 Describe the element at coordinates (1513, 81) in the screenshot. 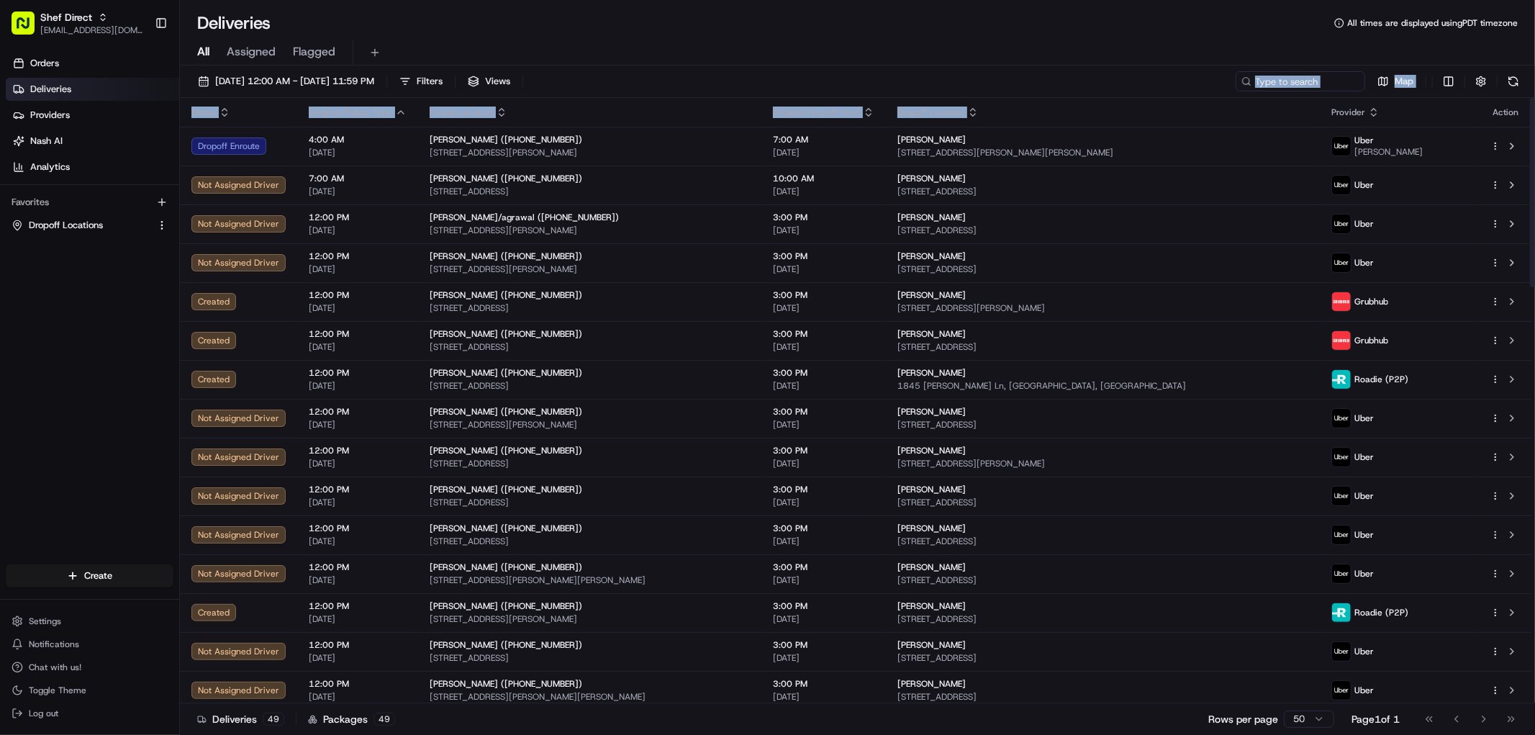

I see `button: Refresh` at that location.